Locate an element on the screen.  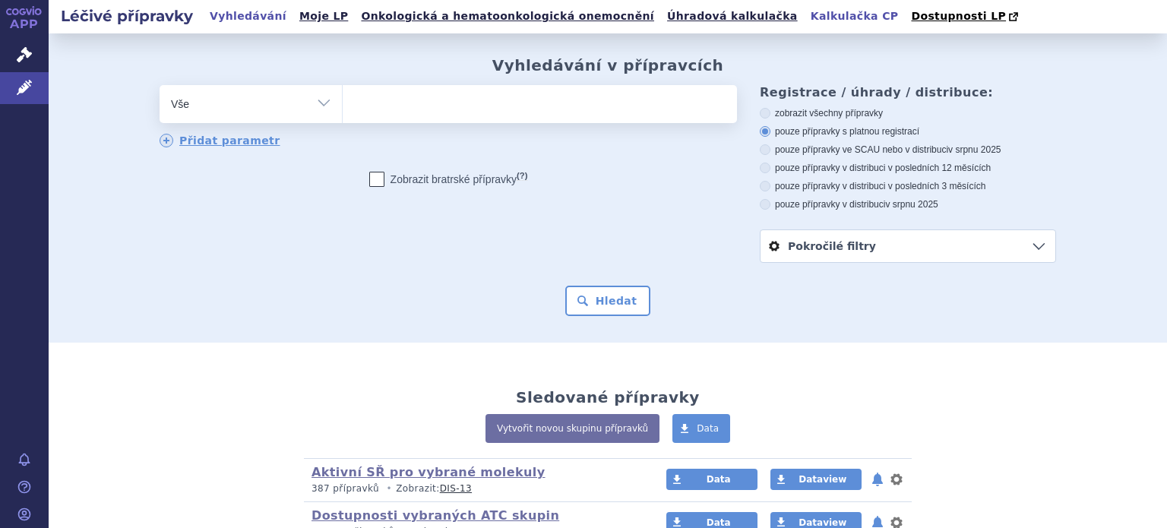
a: Přidat parametr is located at coordinates (220, 141).